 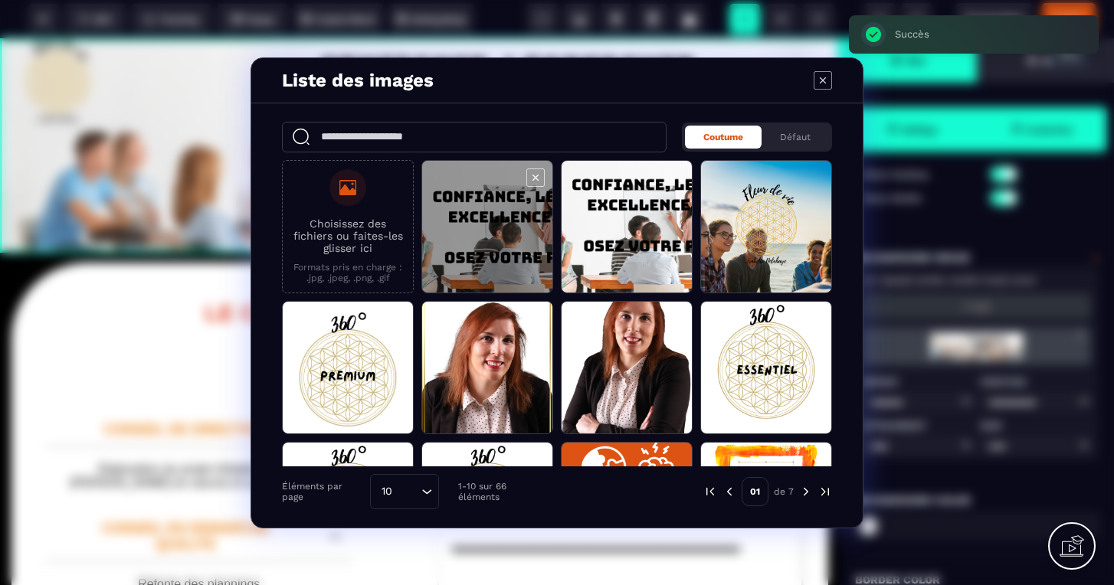 I want to click on span: 10, so click(x=387, y=492).